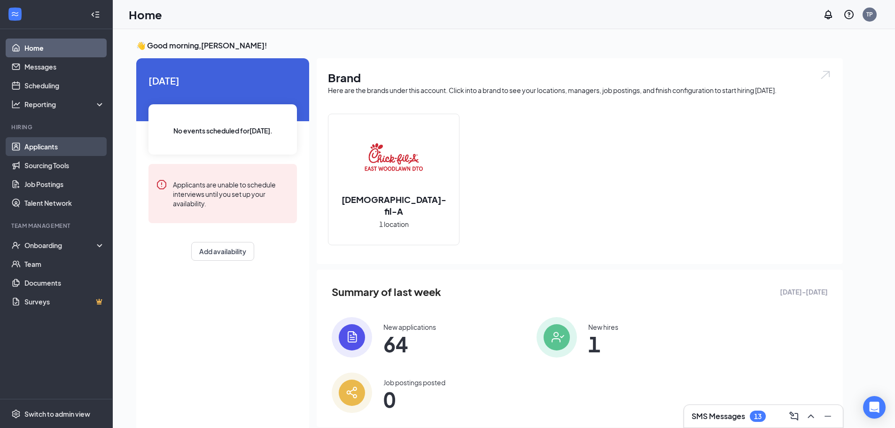 The image size is (895, 428). What do you see at coordinates (394, 160) in the screenshot?
I see `img: Chick-fil-A` at bounding box center [394, 160].